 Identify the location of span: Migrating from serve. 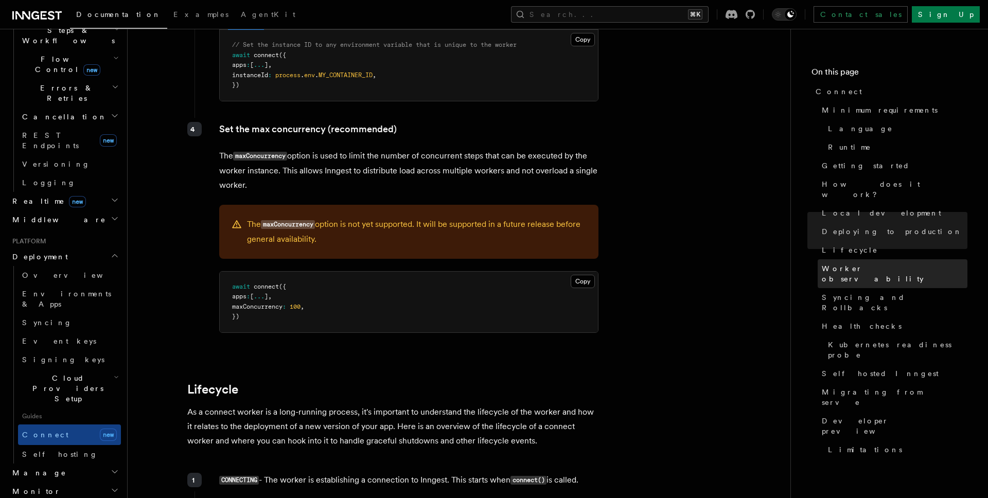
(894, 397).